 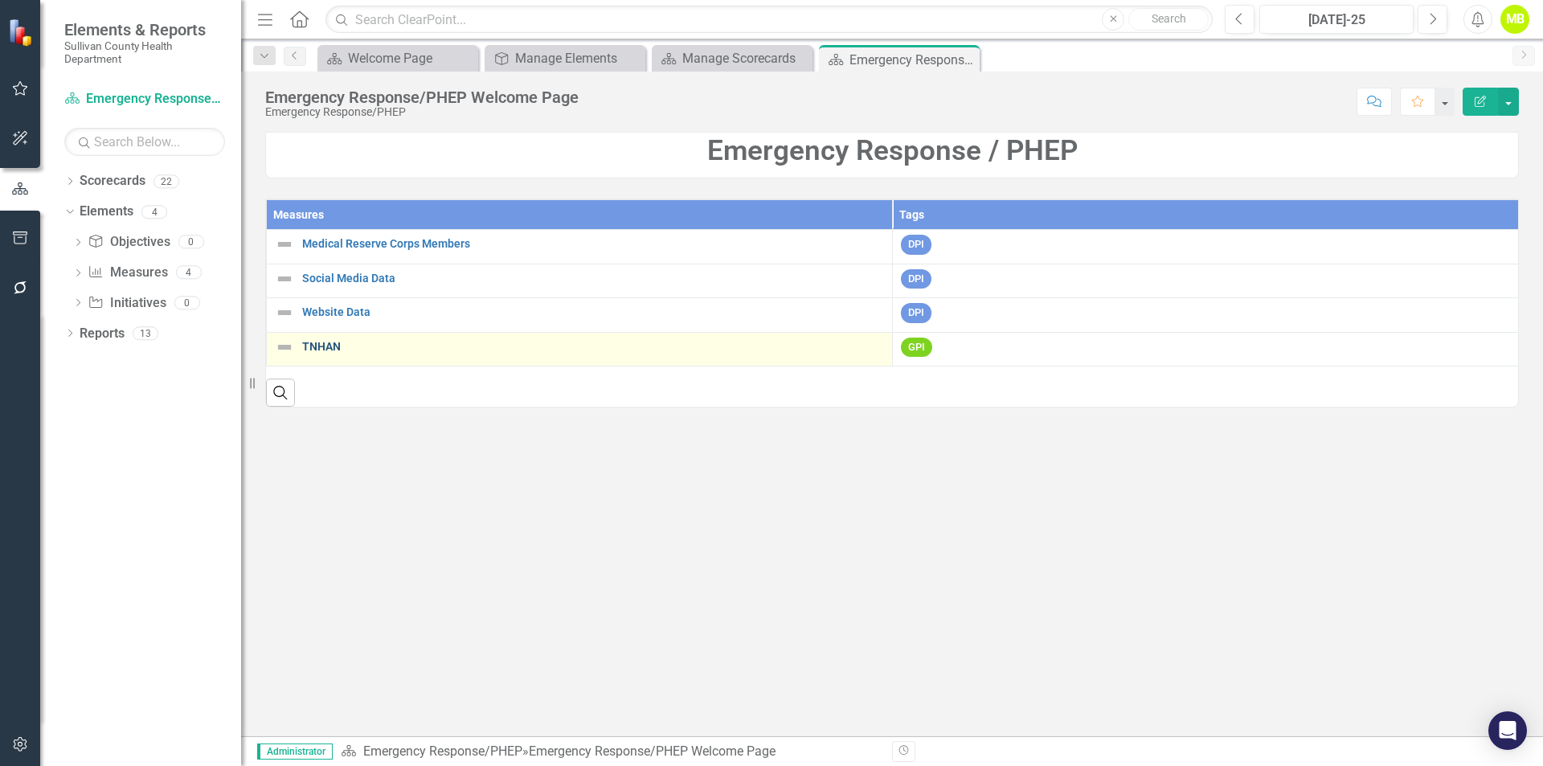 What do you see at coordinates (593, 244) in the screenshot?
I see `a: Medical Reserve Corps Members` at bounding box center [593, 244].